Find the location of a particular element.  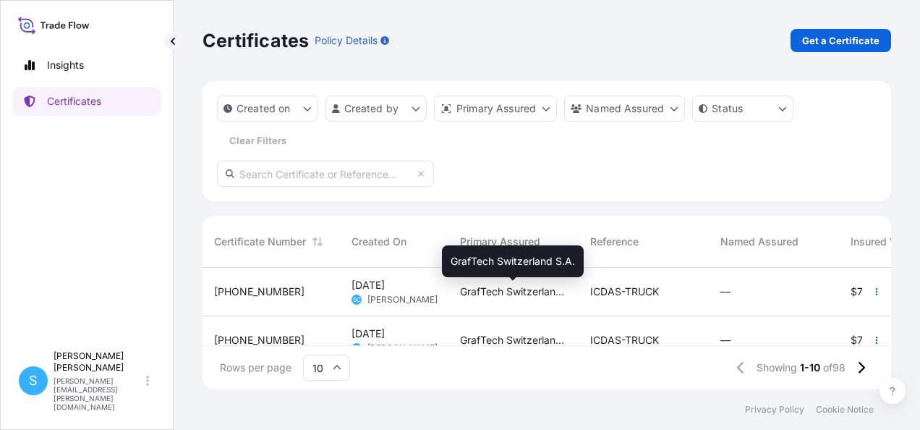

span: Insured Value is located at coordinates (883, 242).